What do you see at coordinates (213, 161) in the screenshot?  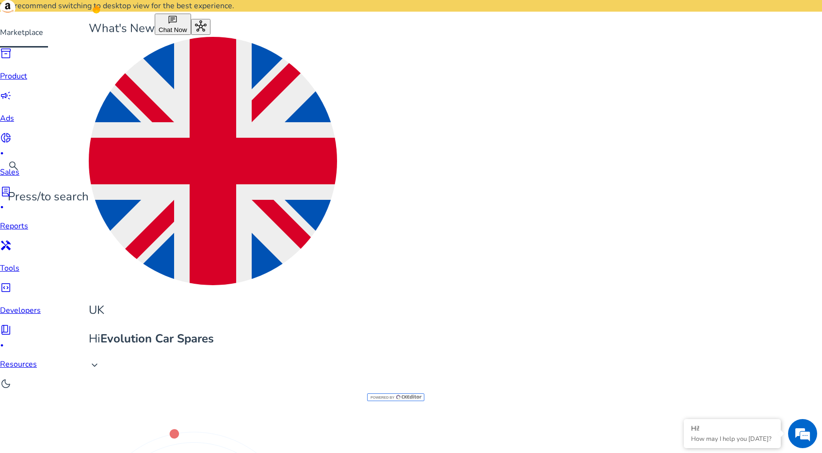 I see `img: uk.svg` at bounding box center [213, 161].